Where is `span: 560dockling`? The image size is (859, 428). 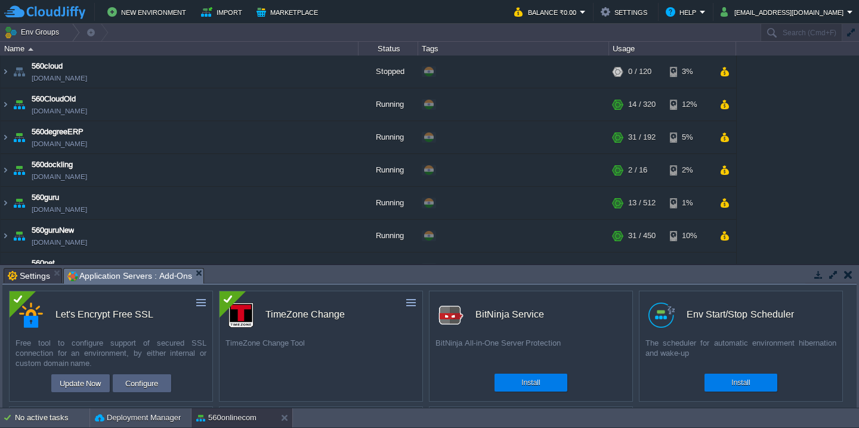
span: 560dockling is located at coordinates (52, 165).